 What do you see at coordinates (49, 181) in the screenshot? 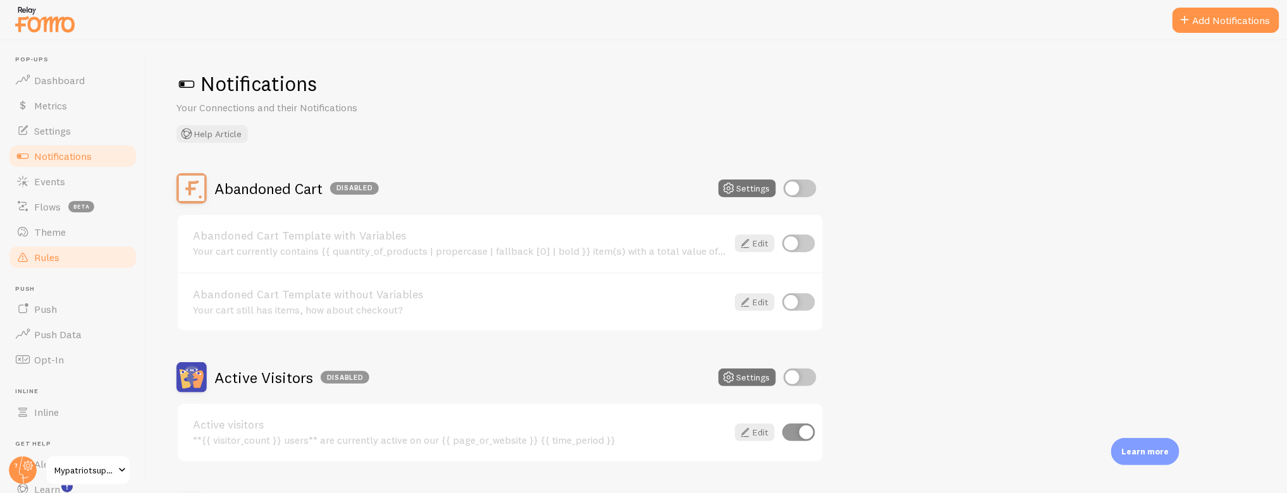
I see `span: Events` at bounding box center [49, 181].